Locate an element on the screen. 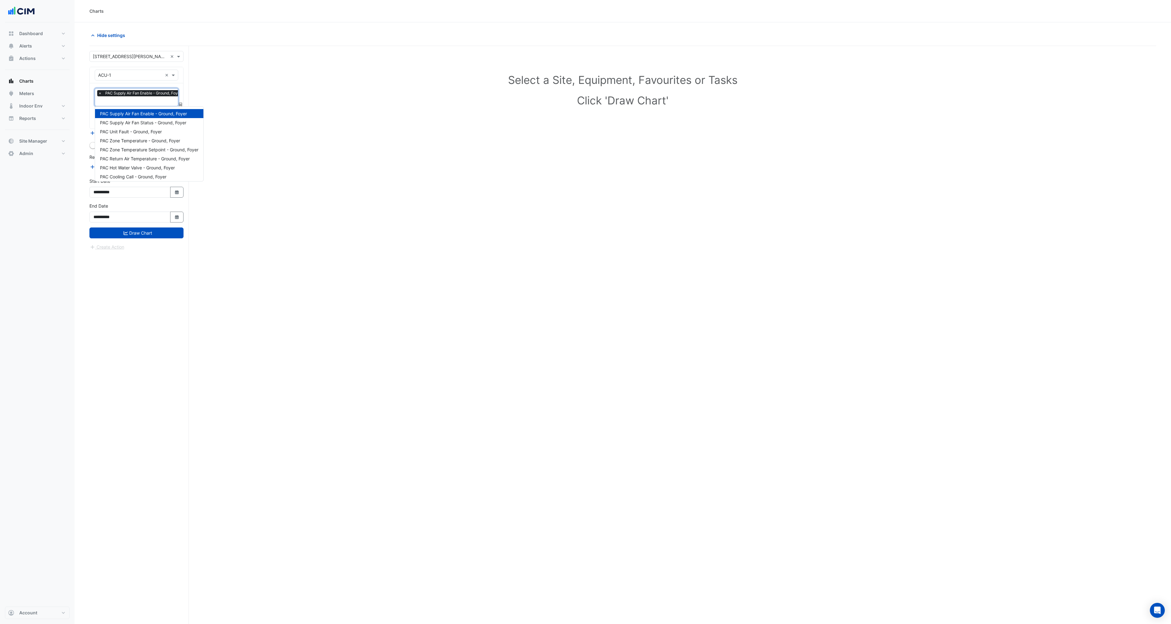 The height and width of the screenshot is (624, 1171). span: Actions is located at coordinates (27, 58).